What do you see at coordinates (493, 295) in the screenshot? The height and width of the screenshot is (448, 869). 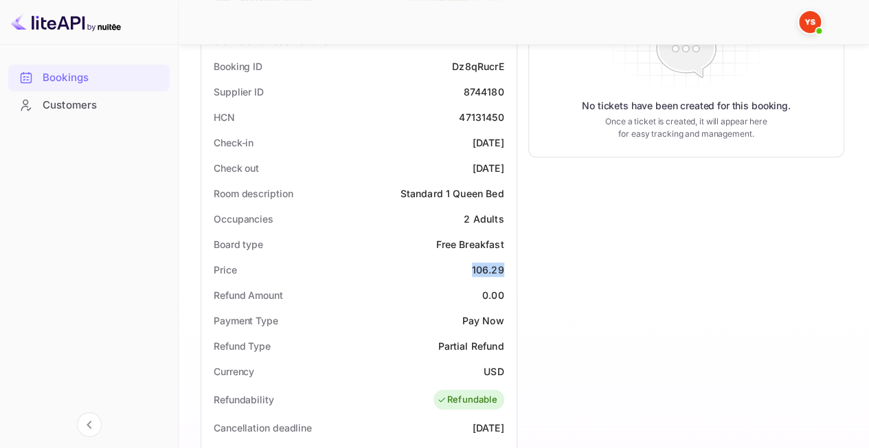 I see `div: 0.00` at bounding box center [493, 295].